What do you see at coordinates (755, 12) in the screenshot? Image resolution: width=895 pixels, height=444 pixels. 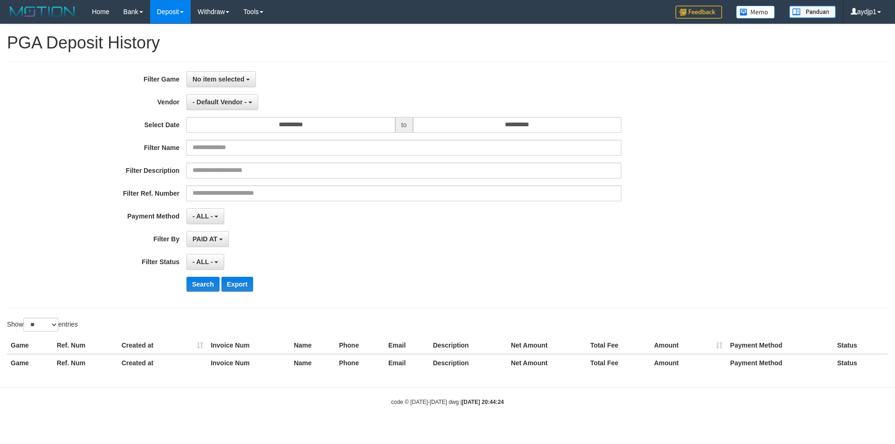 I see `img: Button%20Memo.svg` at bounding box center [755, 12].